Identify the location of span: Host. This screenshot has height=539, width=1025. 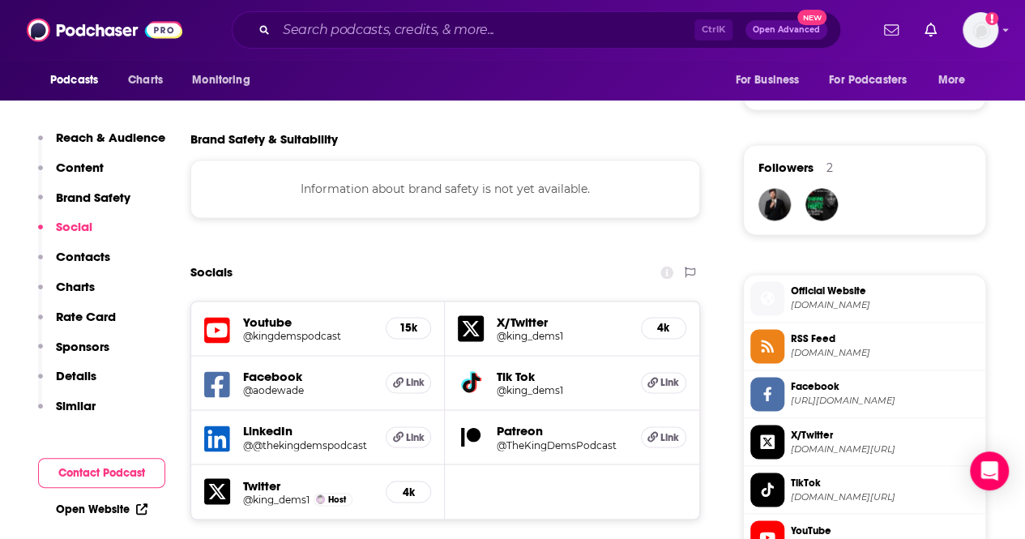
(337, 499).